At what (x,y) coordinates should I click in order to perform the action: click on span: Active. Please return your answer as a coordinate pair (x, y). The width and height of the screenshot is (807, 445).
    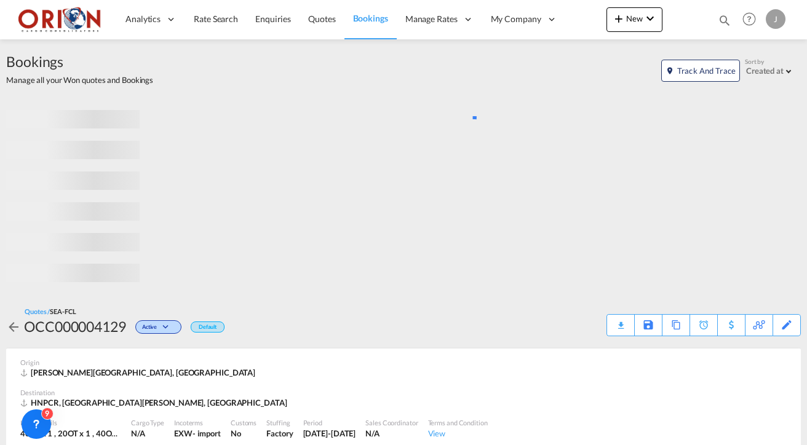
    Looking at the image, I should click on (151, 329).